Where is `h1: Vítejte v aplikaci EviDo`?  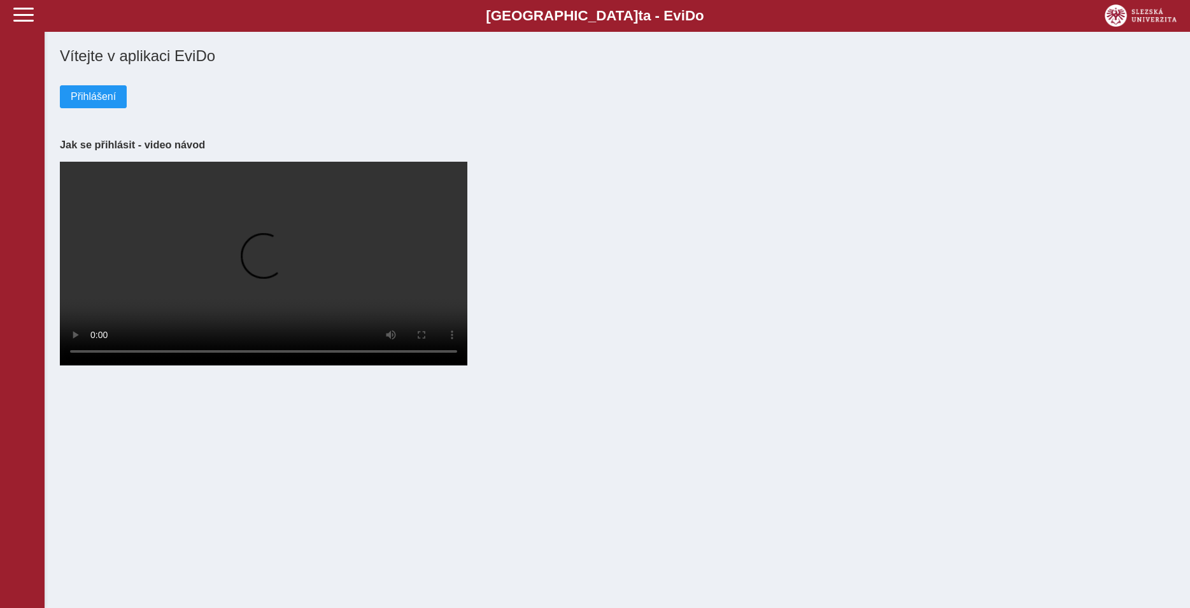
h1: Vítejte v aplikaci EviDo is located at coordinates (617, 56).